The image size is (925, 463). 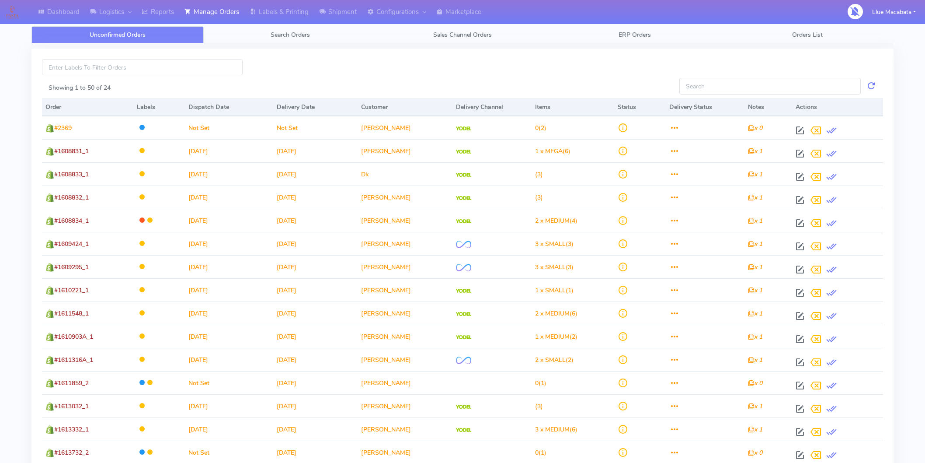 What do you see at coordinates (770, 86) in the screenshot?
I see `input: Search` at bounding box center [770, 86].